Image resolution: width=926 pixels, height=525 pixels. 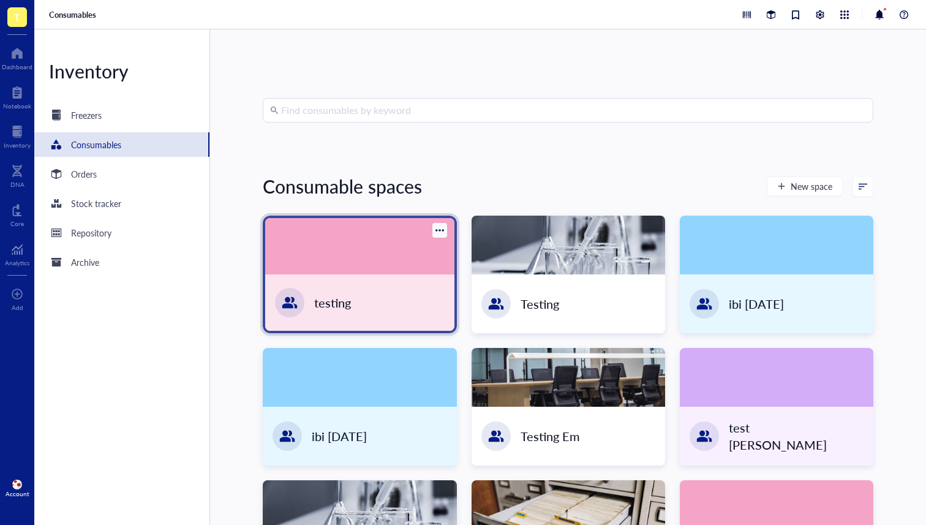 I want to click on span: T, so click(x=17, y=17).